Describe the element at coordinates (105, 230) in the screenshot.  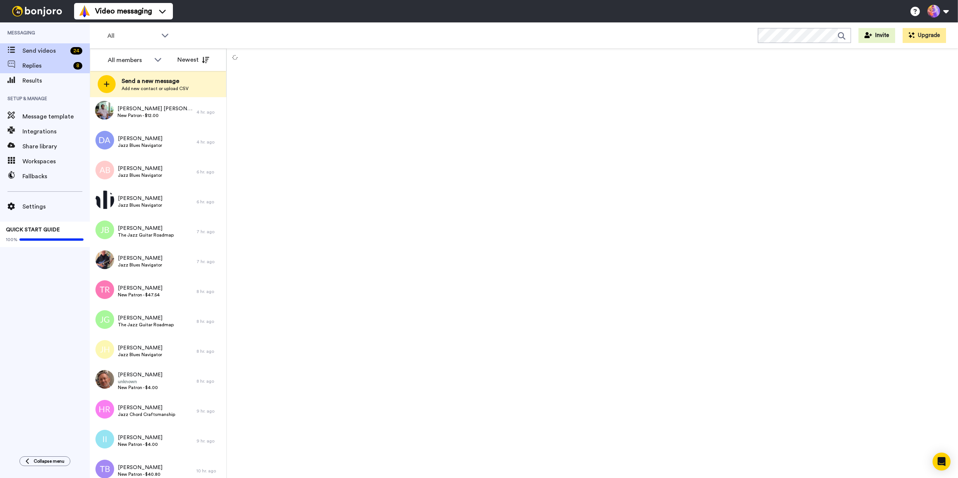
I see `img: jb.png` at that location.